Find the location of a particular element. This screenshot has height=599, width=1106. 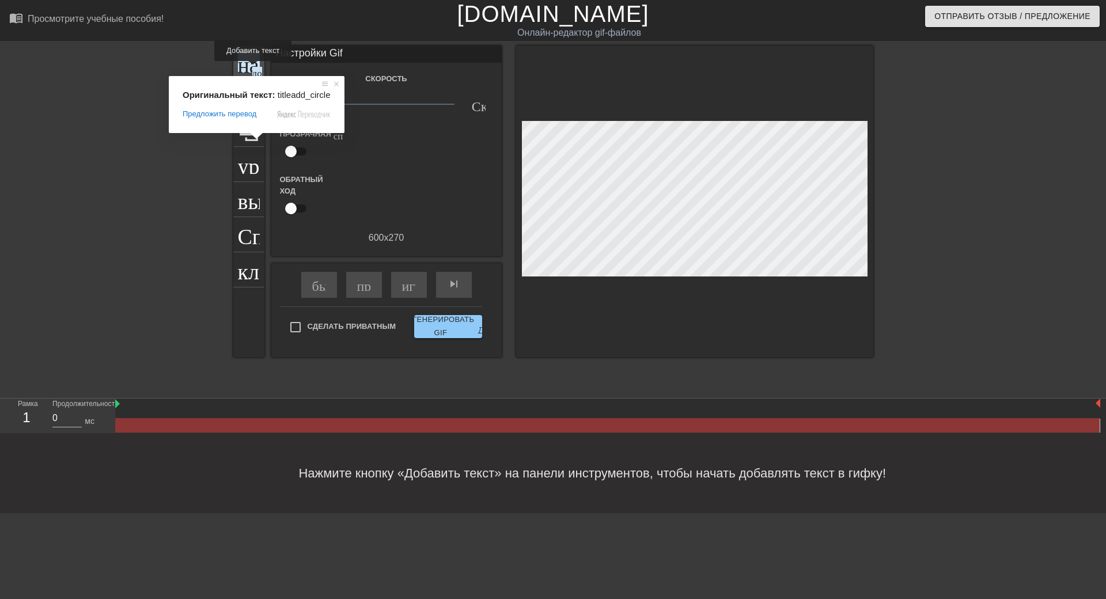

span: Оригинальный текст: is located at coordinates (229, 94).